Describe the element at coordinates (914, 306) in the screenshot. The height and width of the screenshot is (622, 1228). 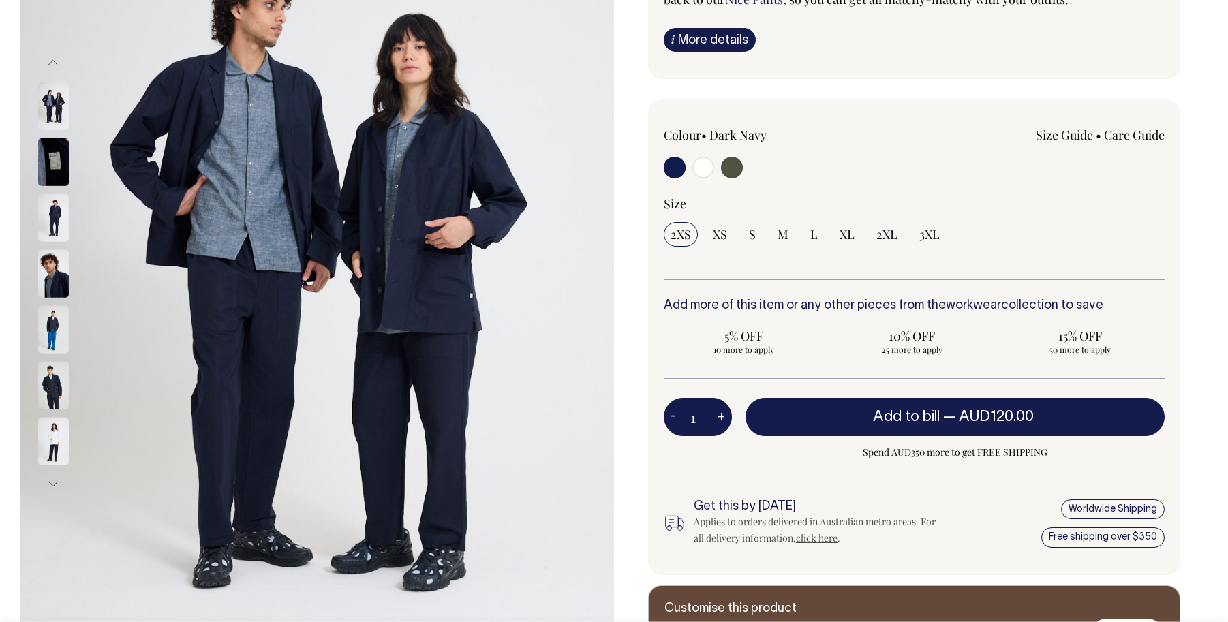
I see `h6: Add more of this item or any other pieces from the collection to save` at that location.